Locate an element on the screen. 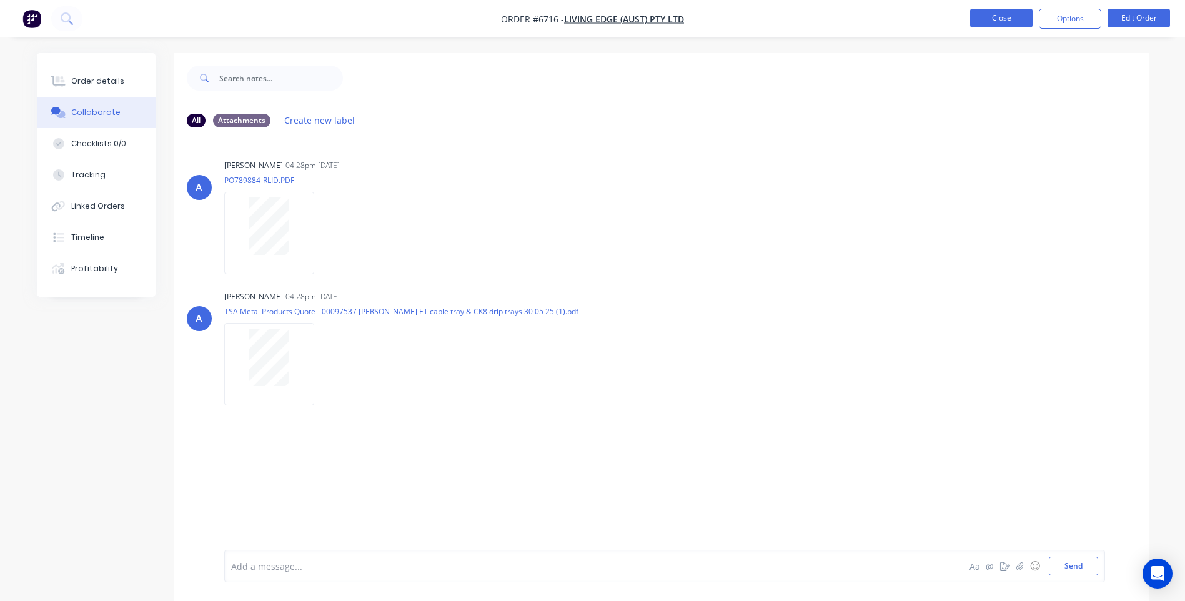 The height and width of the screenshot is (601, 1185). button: Aa is located at coordinates (975, 566).